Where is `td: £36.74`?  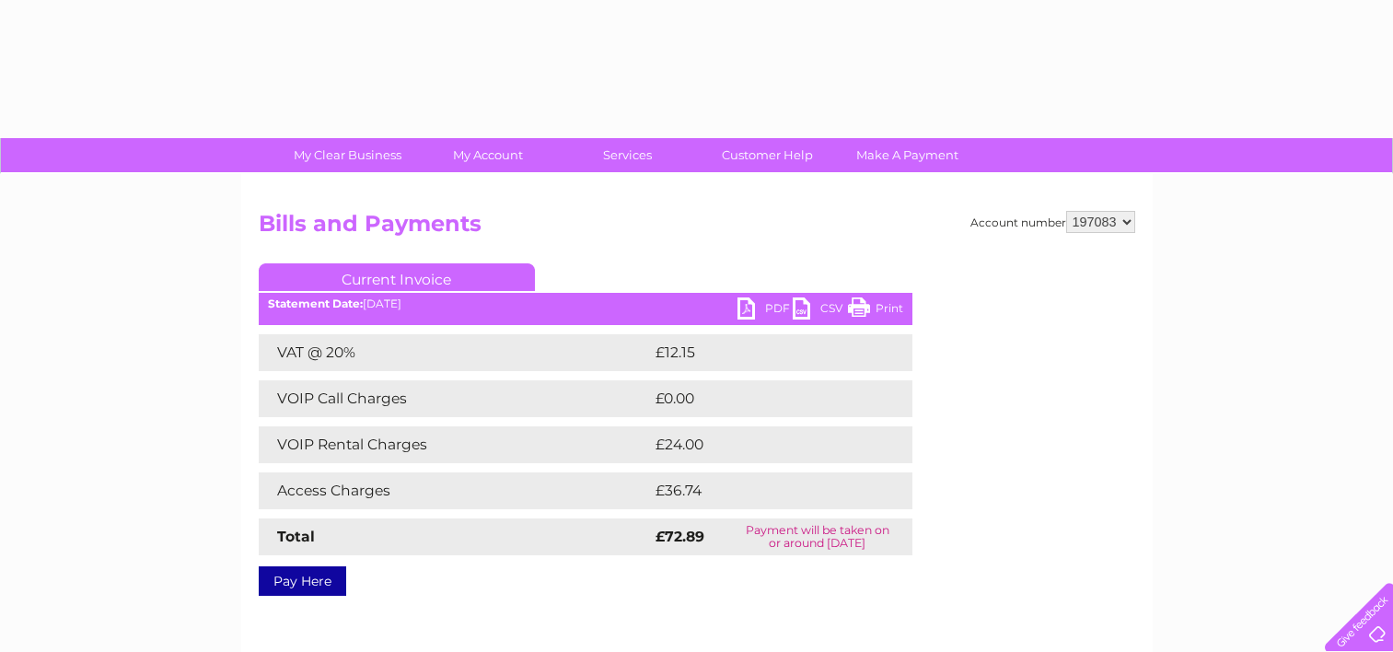
td: £36.74 is located at coordinates (762, 491).